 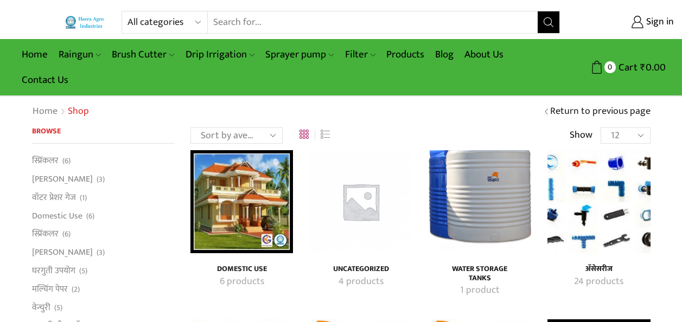 I want to click on img: Domestic Use, so click(x=241, y=201).